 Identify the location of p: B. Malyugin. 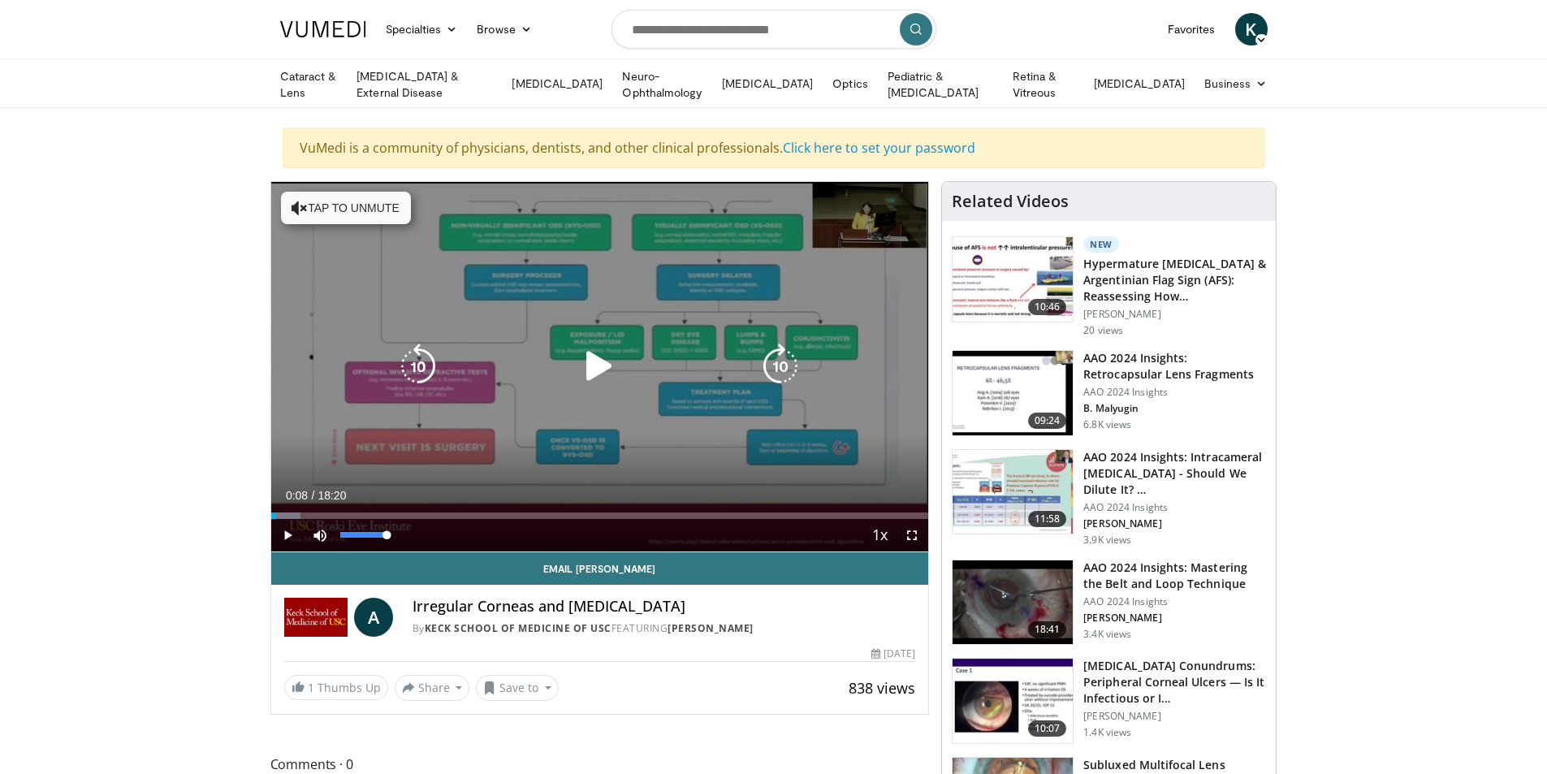
(1174, 408).